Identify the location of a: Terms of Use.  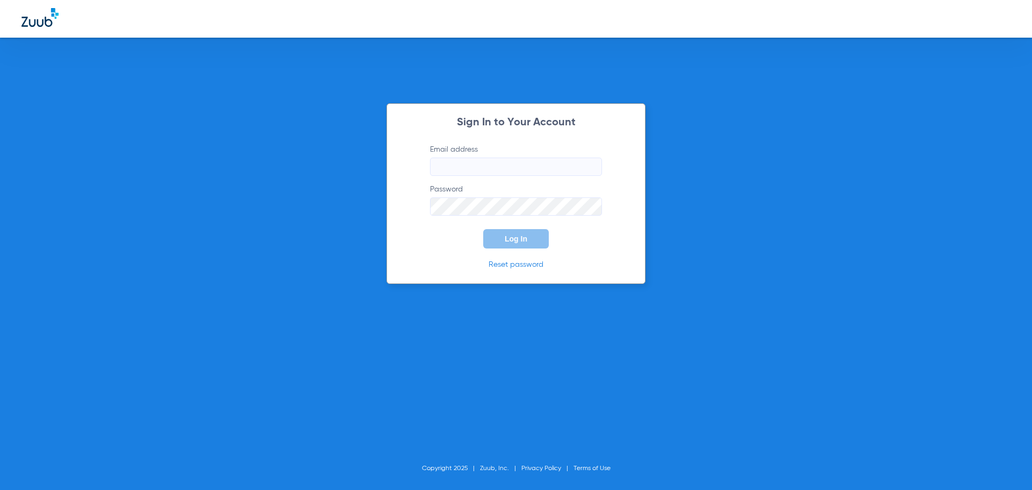
(592, 468).